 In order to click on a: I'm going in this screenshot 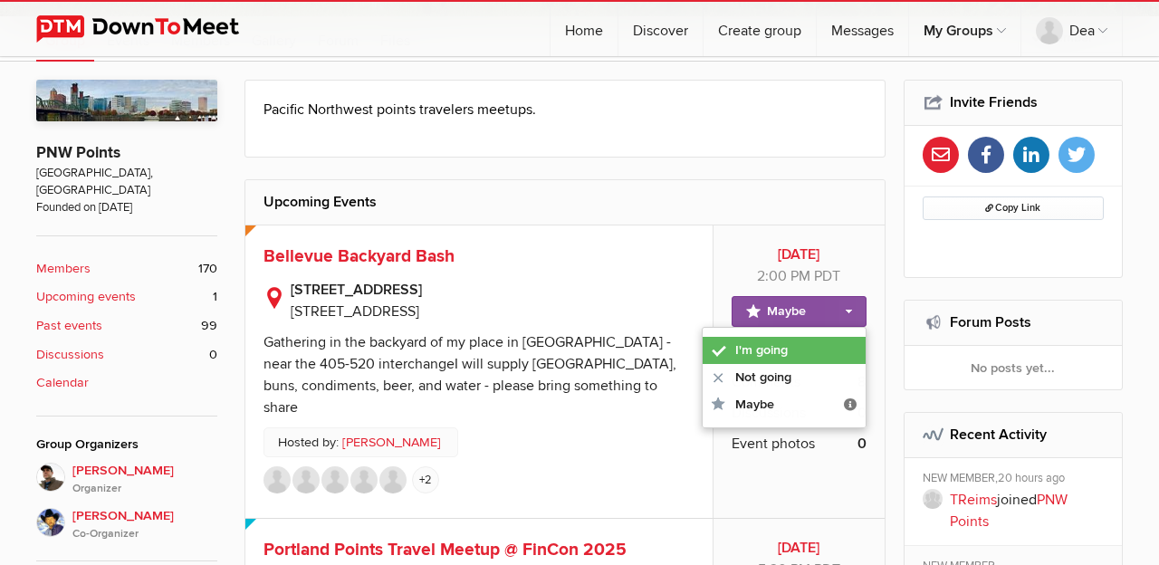, I will do `click(784, 350)`.